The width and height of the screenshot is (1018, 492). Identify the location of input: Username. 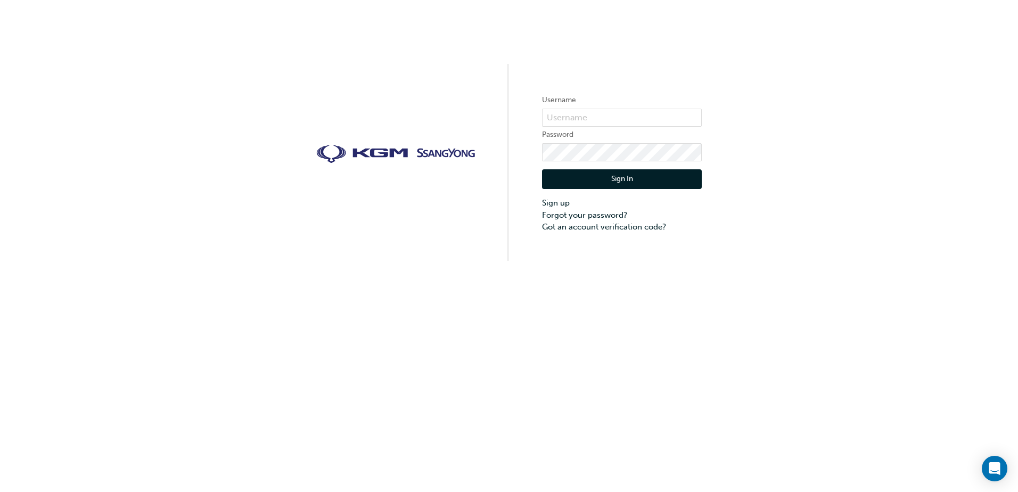
(622, 118).